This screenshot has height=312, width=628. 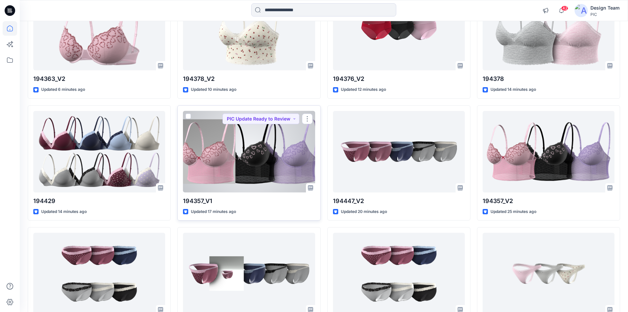 What do you see at coordinates (513, 211) in the screenshot?
I see `p: Updated 25 minutes ago` at bounding box center [513, 211].